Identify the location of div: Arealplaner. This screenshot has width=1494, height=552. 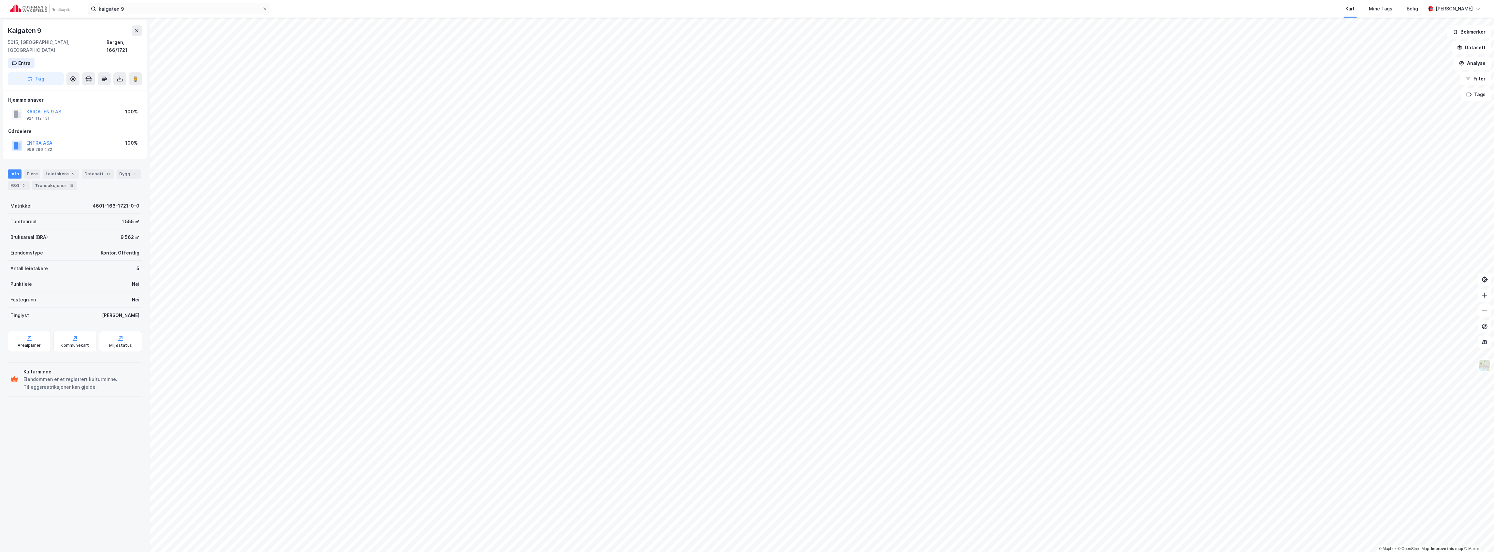
(29, 345).